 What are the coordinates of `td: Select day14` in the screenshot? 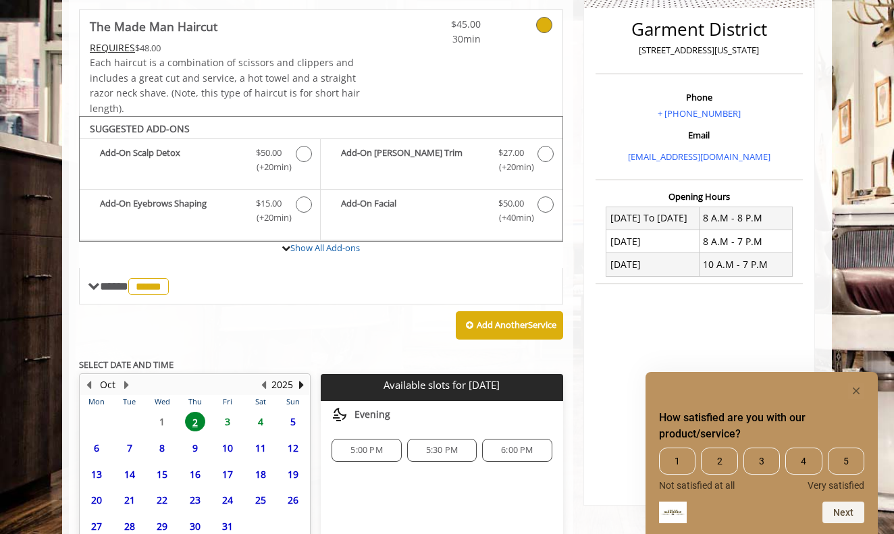 It's located at (129, 474).